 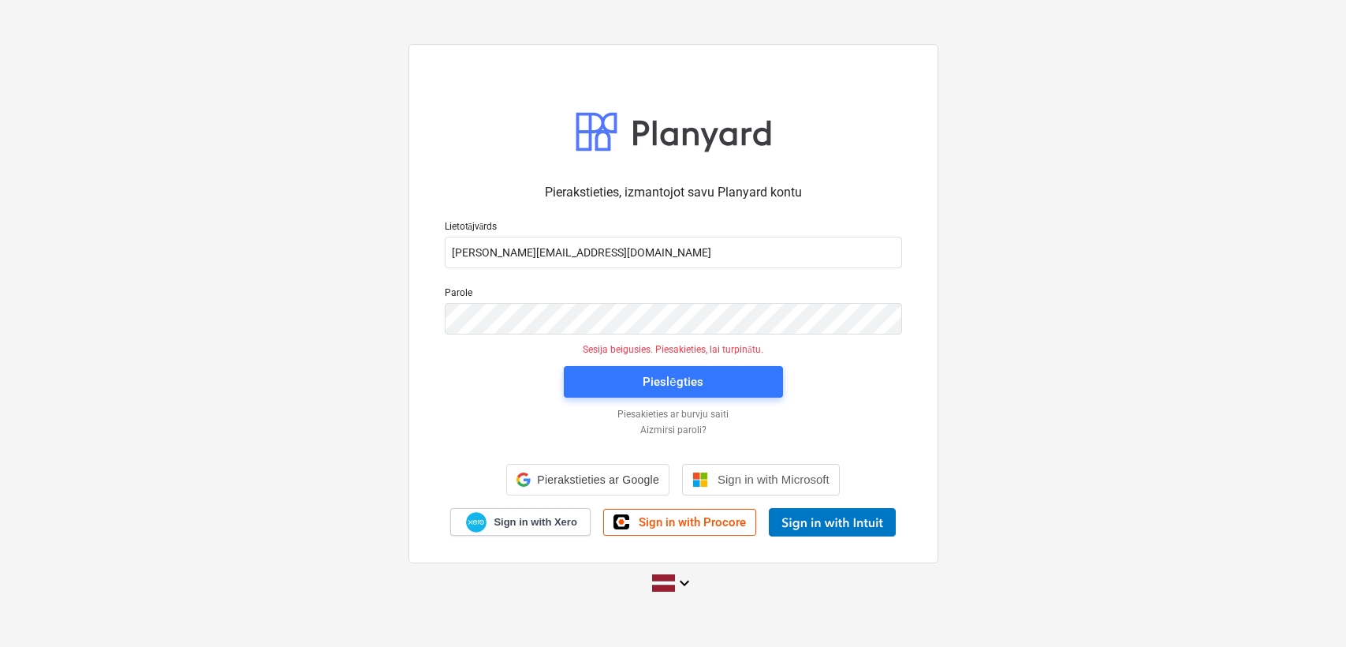 What do you see at coordinates (680, 522) in the screenshot?
I see `a: Sign in with Procore` at bounding box center [680, 522].